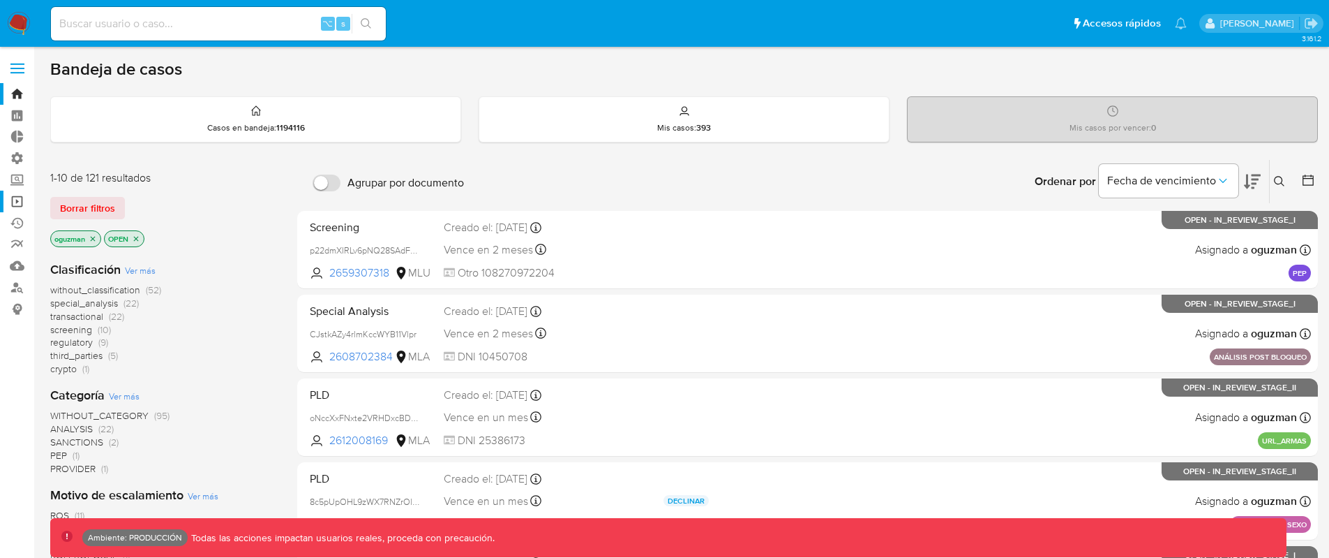  What do you see at coordinates (1122, 23) in the screenshot?
I see `span: Accesos rápidos` at bounding box center [1122, 23].